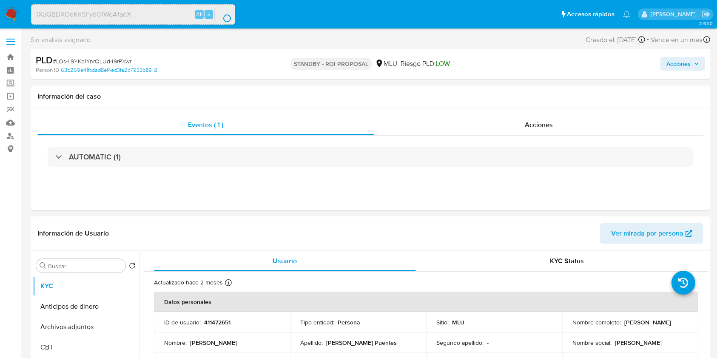  I want to click on p: ID de usuario :, so click(182, 322).